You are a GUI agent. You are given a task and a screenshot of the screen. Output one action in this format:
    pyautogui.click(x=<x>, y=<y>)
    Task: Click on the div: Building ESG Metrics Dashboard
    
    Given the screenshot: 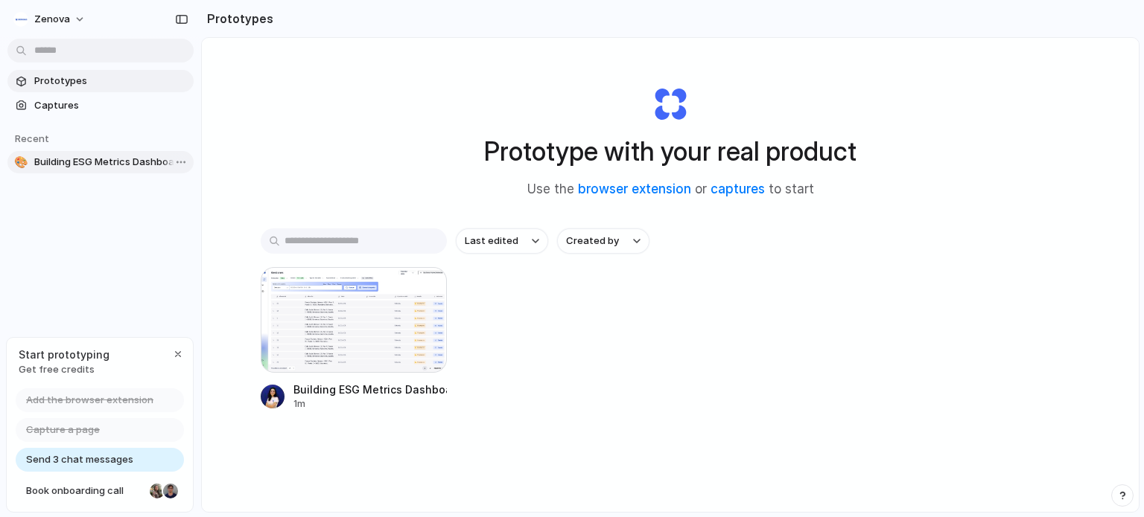 What is the action you would take?
    pyautogui.click(x=370, y=389)
    